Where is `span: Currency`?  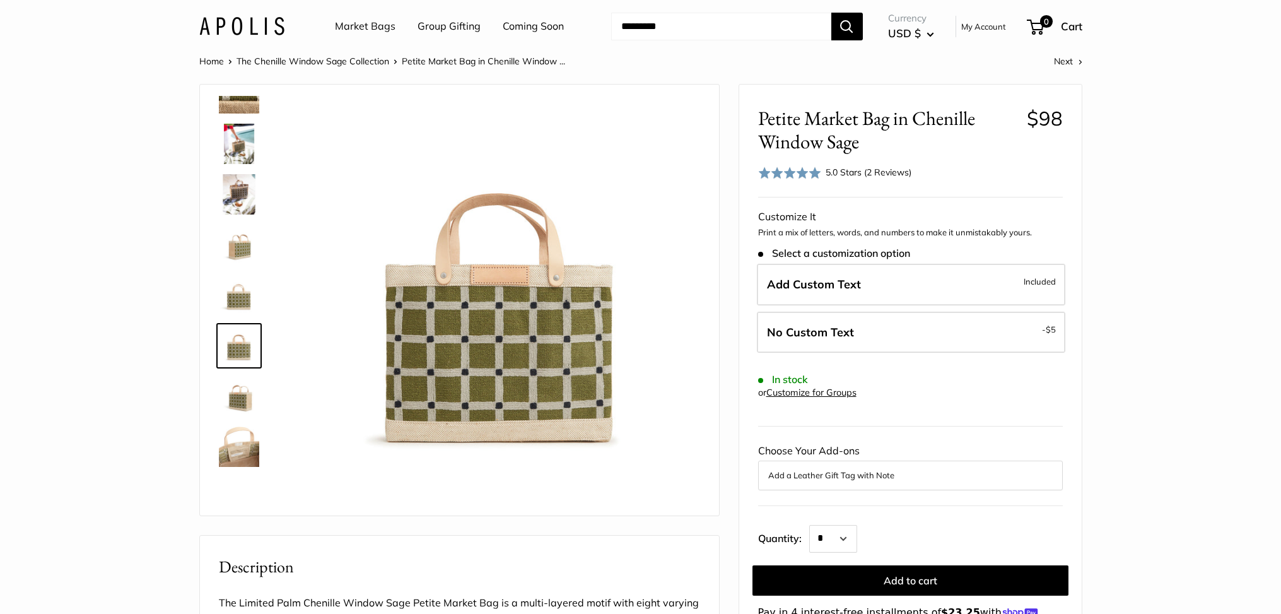
span: Currency is located at coordinates (910, 18).